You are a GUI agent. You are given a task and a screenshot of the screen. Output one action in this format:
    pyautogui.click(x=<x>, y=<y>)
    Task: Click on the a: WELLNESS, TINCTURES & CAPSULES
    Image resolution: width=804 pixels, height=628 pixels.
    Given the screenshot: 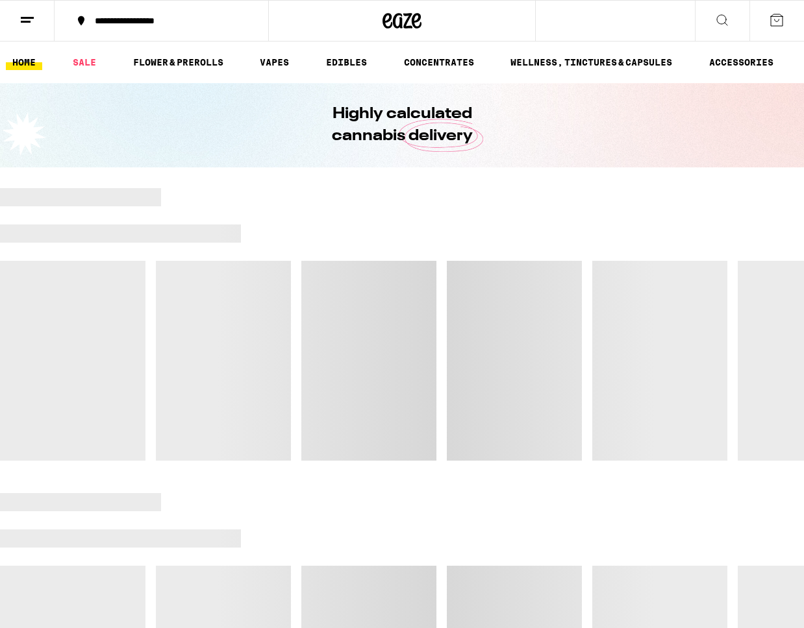 What is the action you would take?
    pyautogui.click(x=591, y=62)
    